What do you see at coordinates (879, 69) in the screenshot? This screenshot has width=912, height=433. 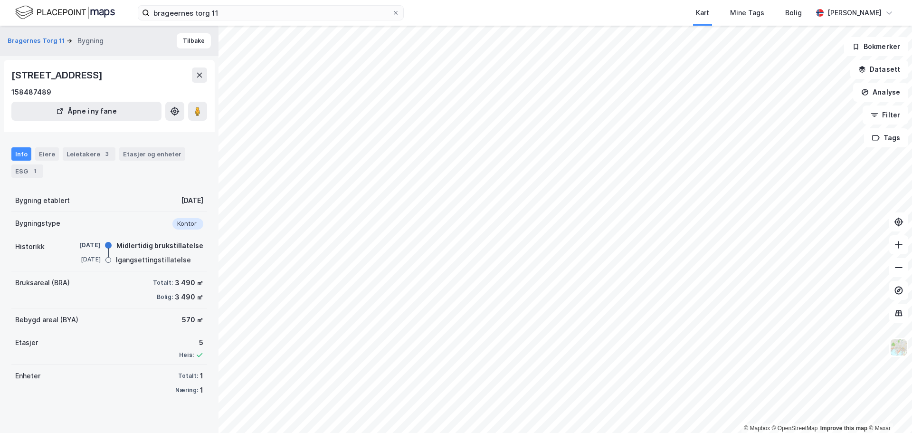 I see `button: Datasett` at bounding box center [879, 69].